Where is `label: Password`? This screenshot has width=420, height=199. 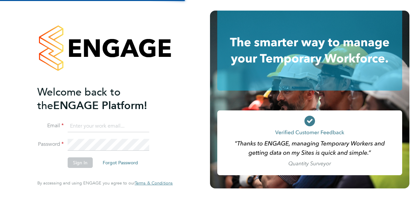
label: Password is located at coordinates (51, 144).